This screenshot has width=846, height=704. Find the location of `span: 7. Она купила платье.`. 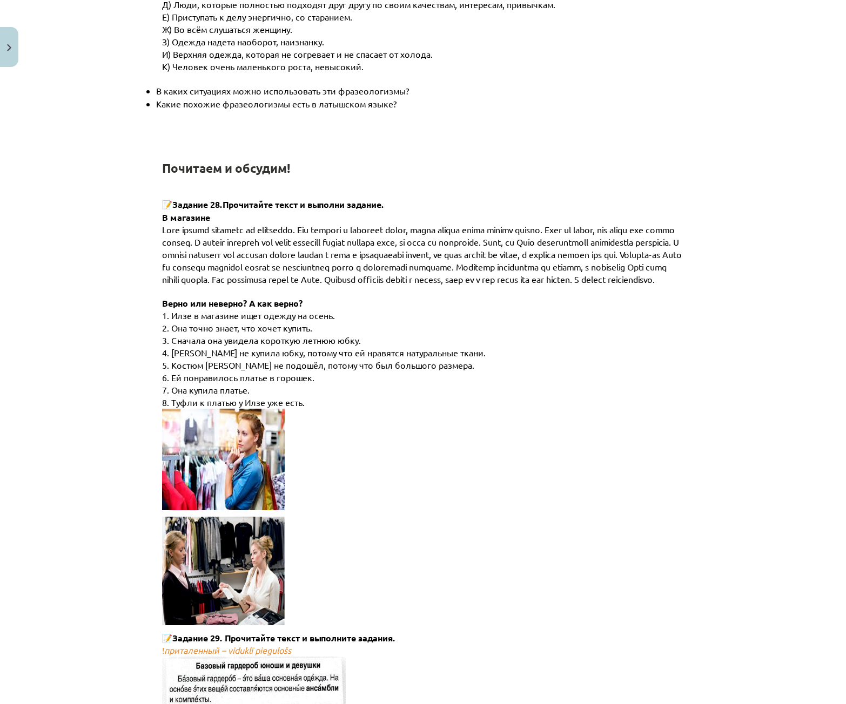

span: 7. Она купила платье. is located at coordinates (206, 390).